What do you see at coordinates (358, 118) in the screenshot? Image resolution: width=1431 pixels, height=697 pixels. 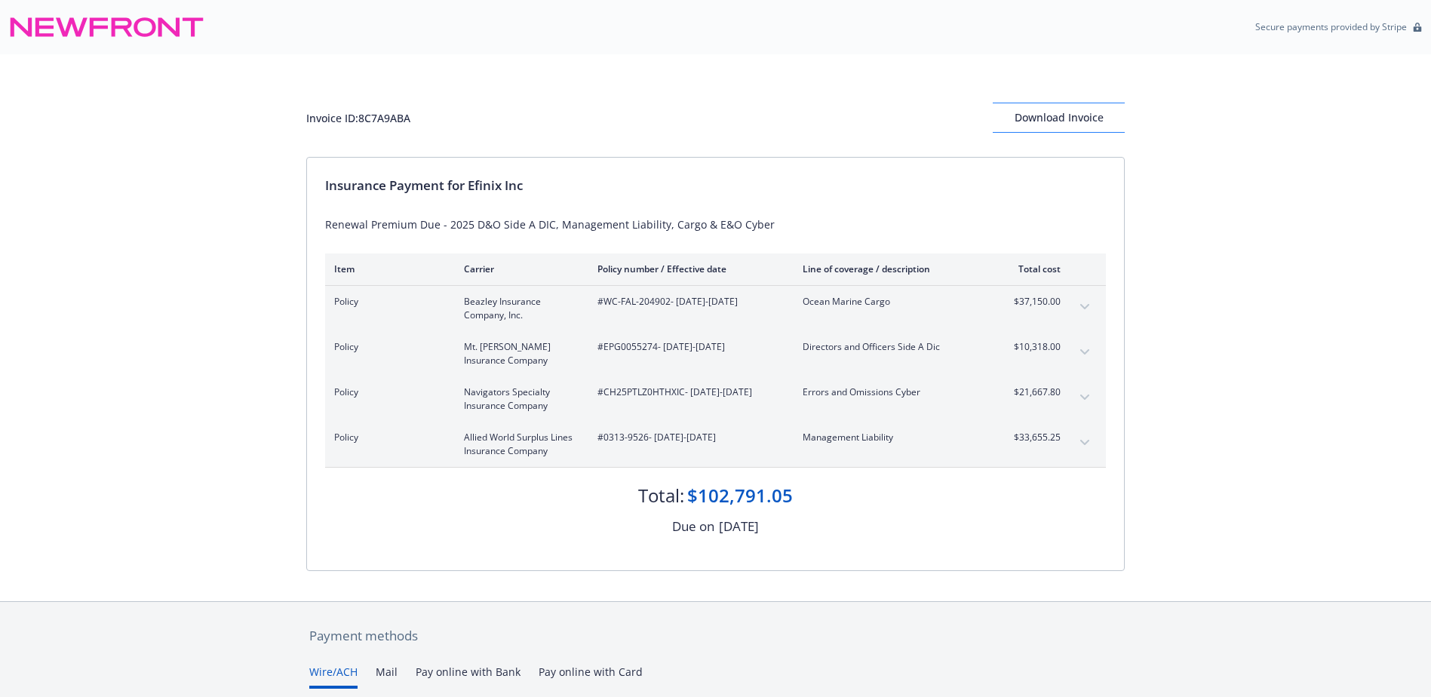 I see `div: Invoice ID: 8C7A9ABA` at bounding box center [358, 118].